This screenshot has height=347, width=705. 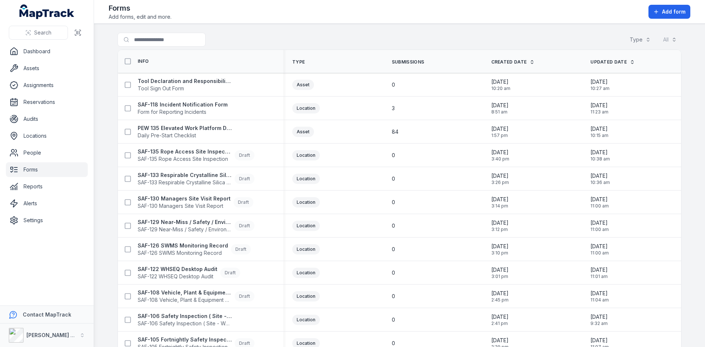 I want to click on span: Search, so click(x=43, y=33).